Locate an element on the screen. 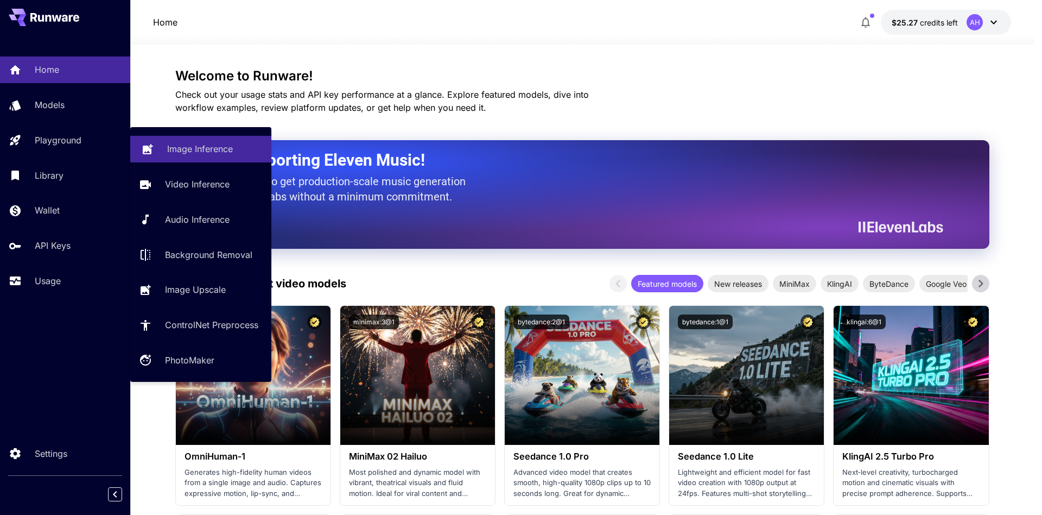  p: Audio Inference is located at coordinates (197, 219).